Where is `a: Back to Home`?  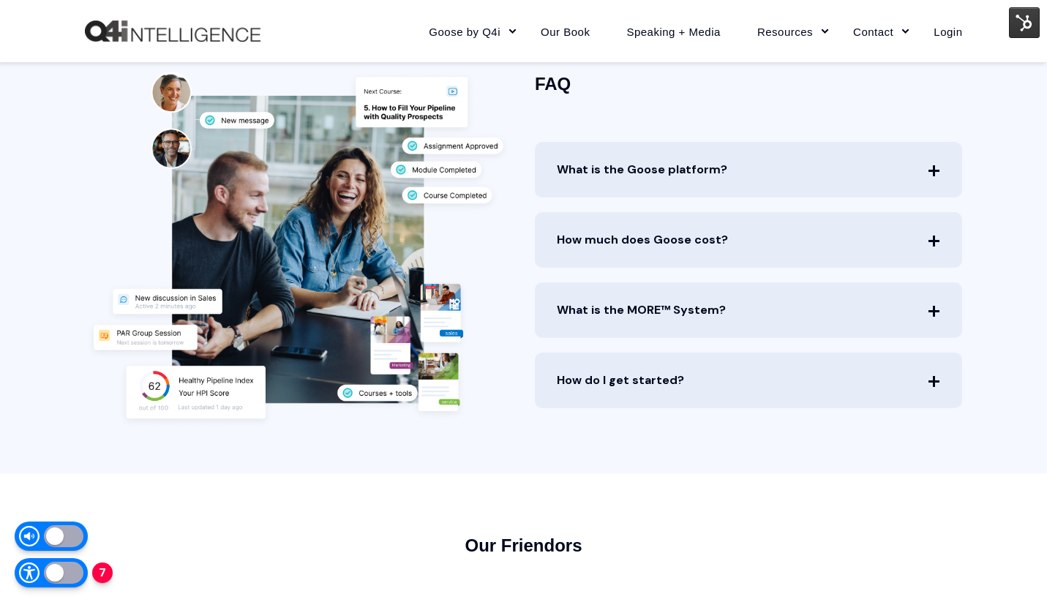
a: Back to Home is located at coordinates (173, 31).